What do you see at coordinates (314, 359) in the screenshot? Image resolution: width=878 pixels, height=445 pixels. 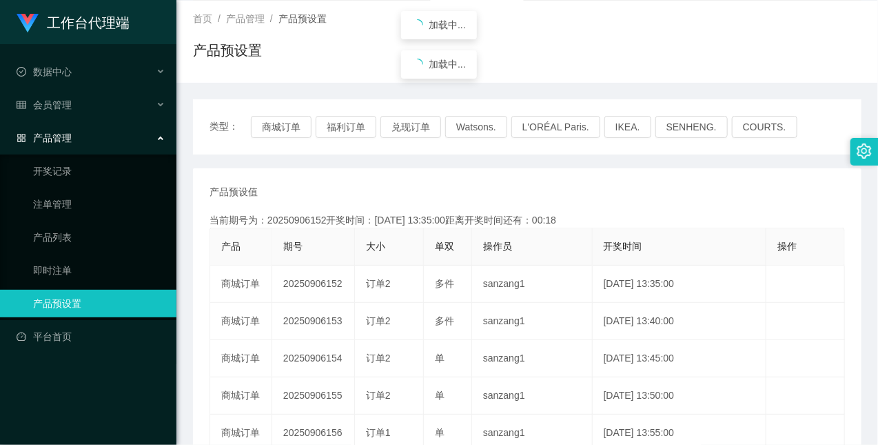 I see `td: 20250906154` at bounding box center [314, 359].